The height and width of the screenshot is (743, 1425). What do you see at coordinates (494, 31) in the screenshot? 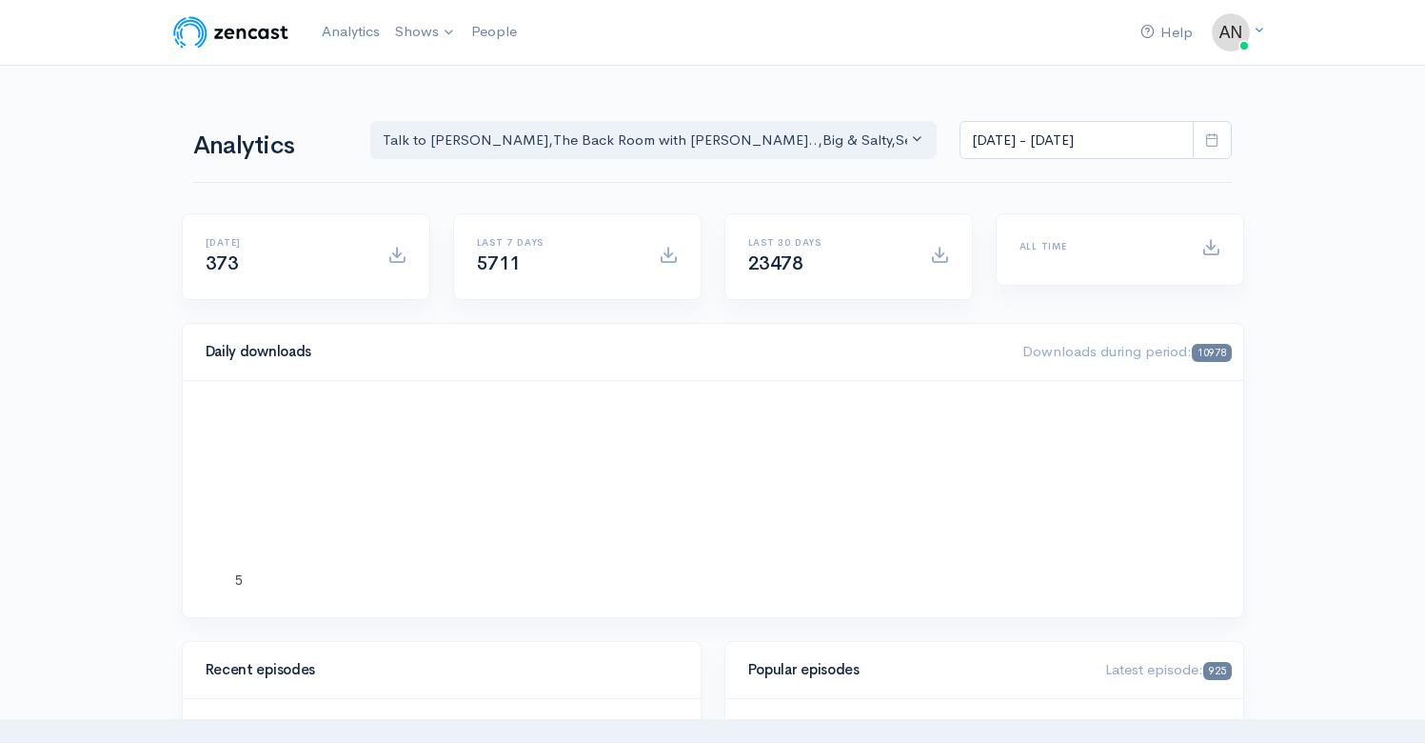
I see `a: People` at bounding box center [494, 31].